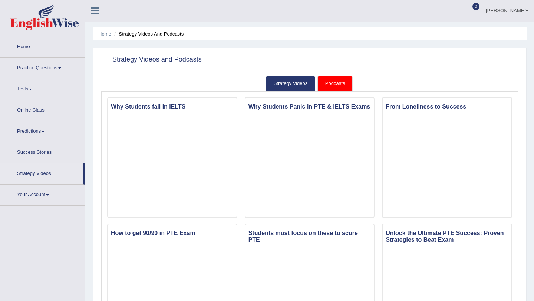  Describe the element at coordinates (148, 34) in the screenshot. I see `li: Strategy Videos and Podcasts` at that location.